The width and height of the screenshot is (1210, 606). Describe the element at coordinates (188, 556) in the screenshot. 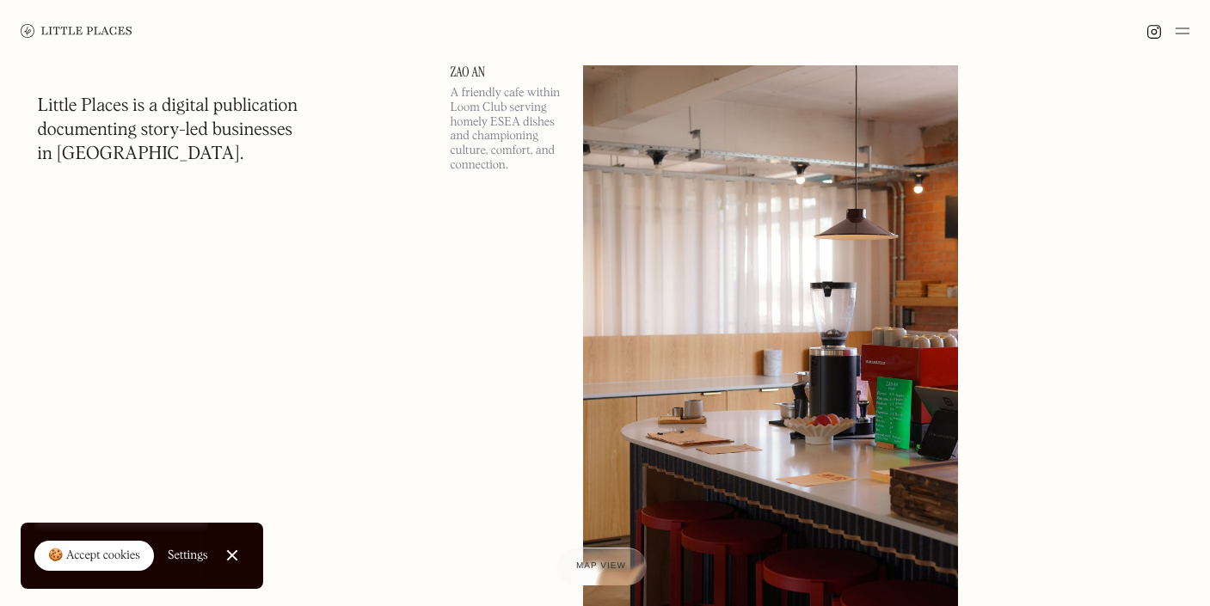

I see `div: Settings` at that location.